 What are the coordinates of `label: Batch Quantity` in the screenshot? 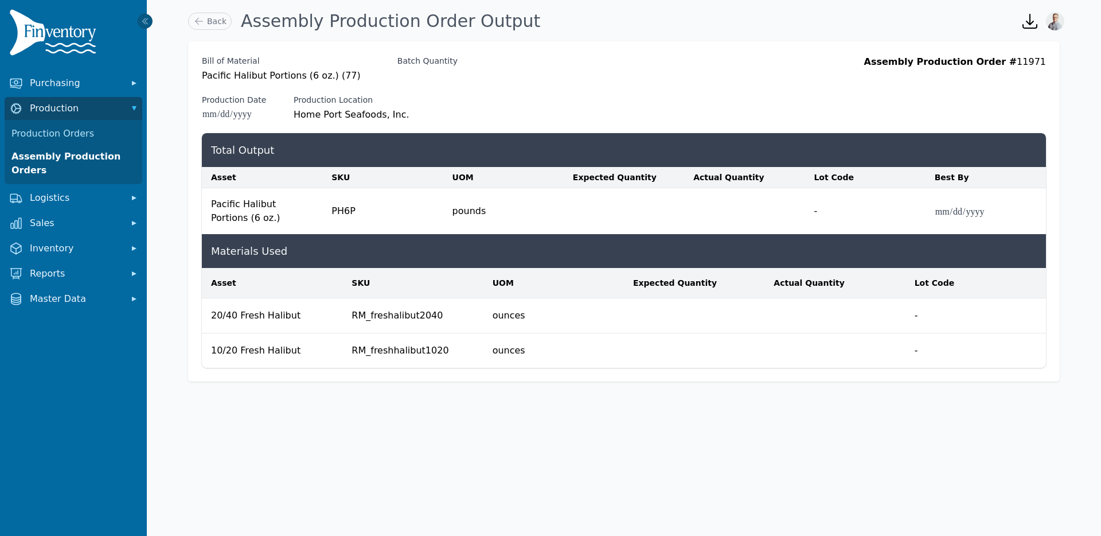 It's located at (427, 61).